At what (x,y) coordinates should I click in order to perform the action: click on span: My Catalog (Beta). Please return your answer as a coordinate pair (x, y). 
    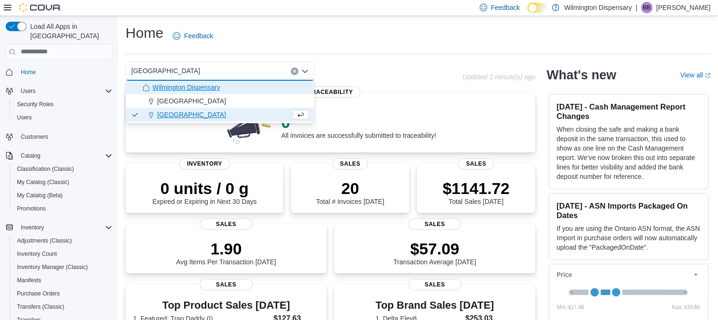
    Looking at the image, I should click on (63, 196).